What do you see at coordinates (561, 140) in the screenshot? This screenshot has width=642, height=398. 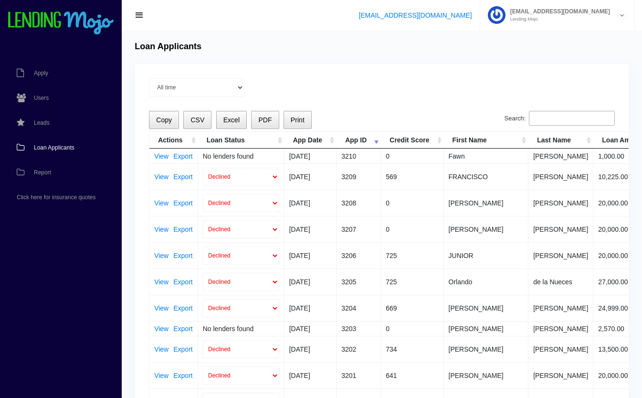 I see `th: Last Name: activate to sort column ascending` at bounding box center [561, 140].